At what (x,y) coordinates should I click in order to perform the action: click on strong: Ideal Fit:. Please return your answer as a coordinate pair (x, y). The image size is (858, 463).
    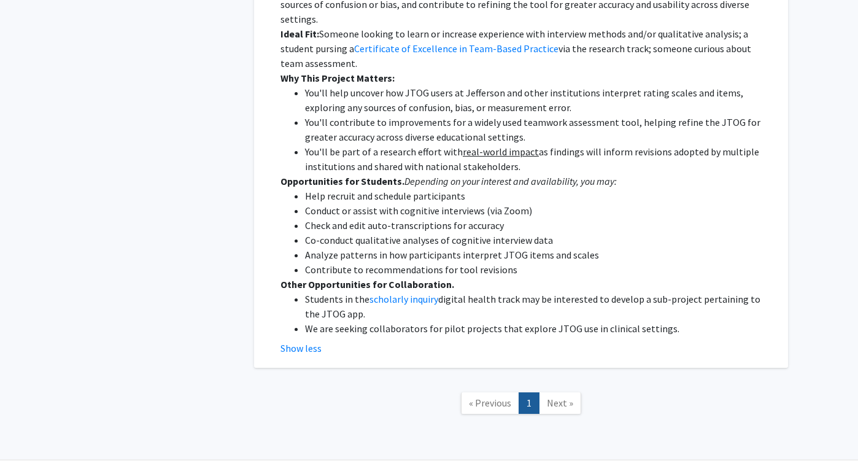
    Looking at the image, I should click on (299, 34).